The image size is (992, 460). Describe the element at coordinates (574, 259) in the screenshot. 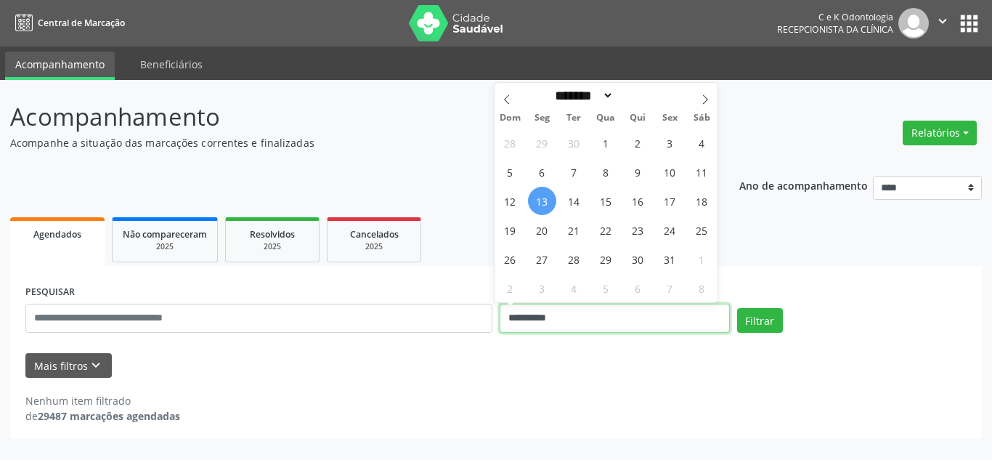

I see `span: Outubro 28, 2025` at that location.